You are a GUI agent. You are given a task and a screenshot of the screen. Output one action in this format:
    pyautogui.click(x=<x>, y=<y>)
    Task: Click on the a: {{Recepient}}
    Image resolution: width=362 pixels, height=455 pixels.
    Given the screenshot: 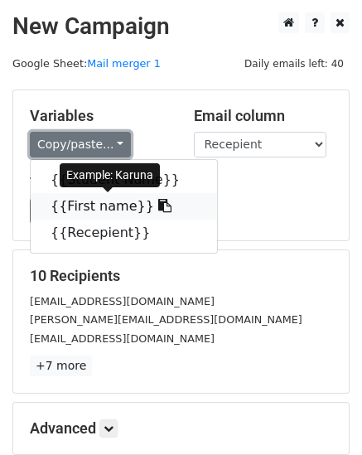 What is the action you would take?
    pyautogui.click(x=124, y=233)
    